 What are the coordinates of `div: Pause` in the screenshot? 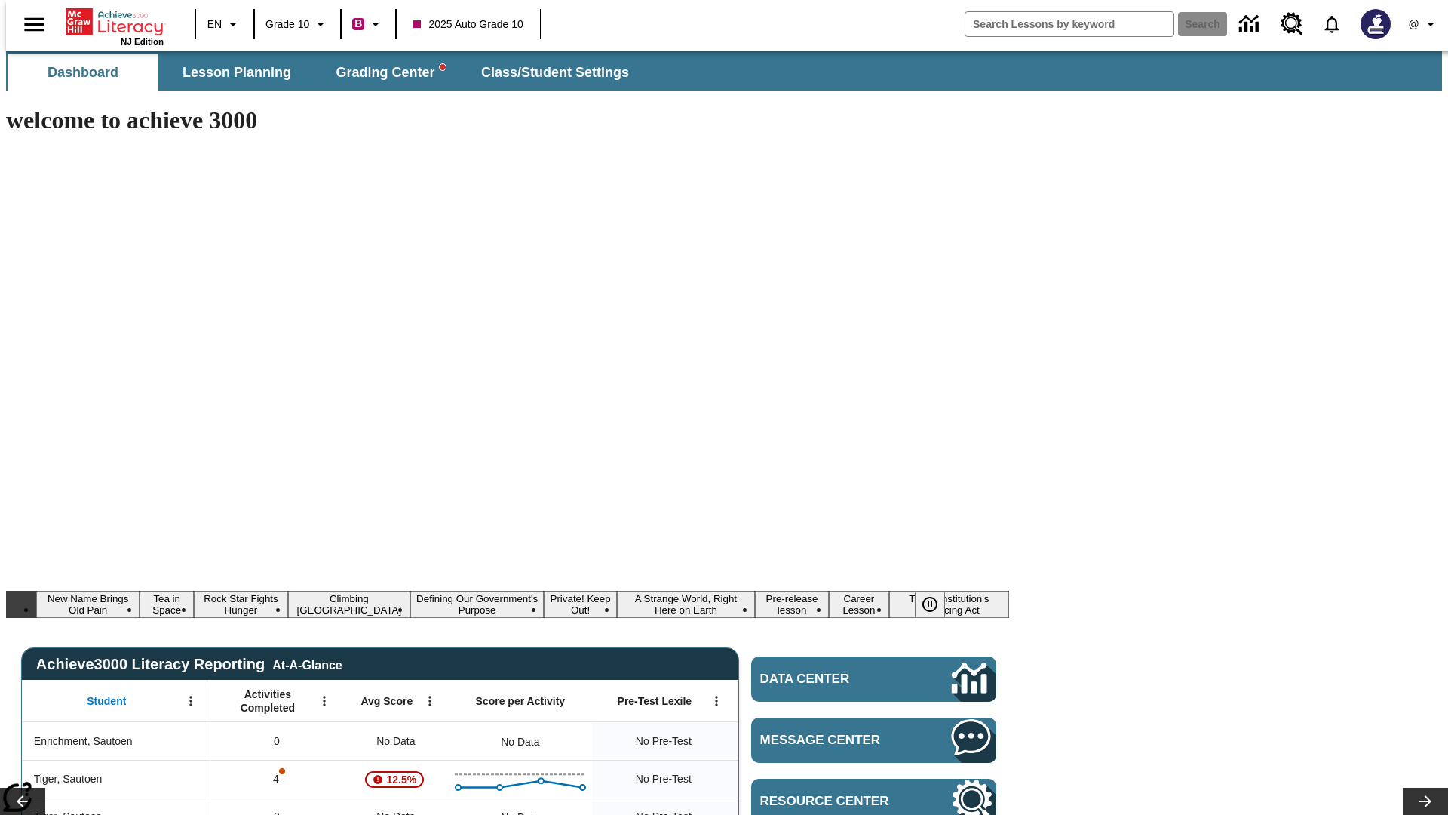 It's located at (938, 604).